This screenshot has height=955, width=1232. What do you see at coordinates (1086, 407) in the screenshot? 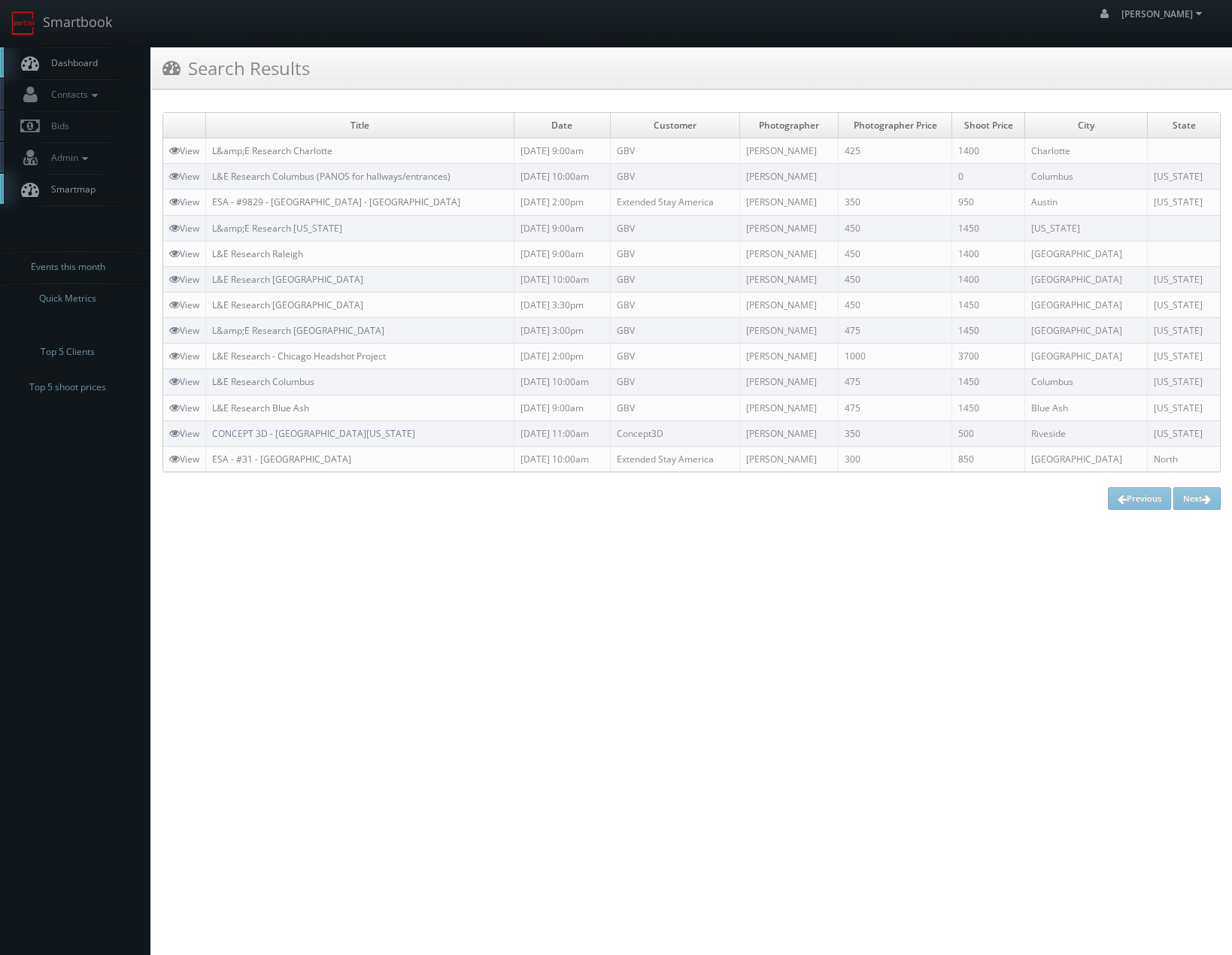
I see `td: Blue Ash` at bounding box center [1086, 407].